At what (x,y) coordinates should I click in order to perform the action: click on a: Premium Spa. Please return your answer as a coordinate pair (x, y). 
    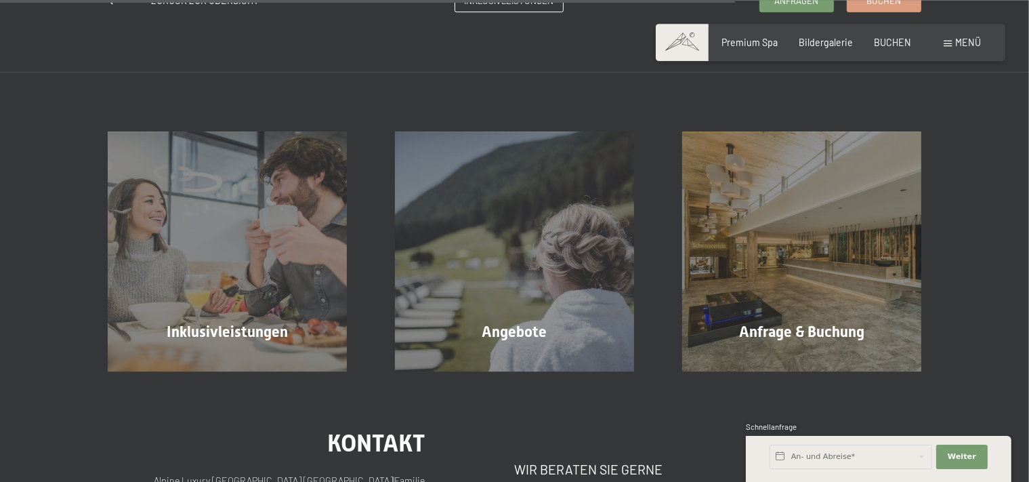
    Looking at the image, I should click on (749, 42).